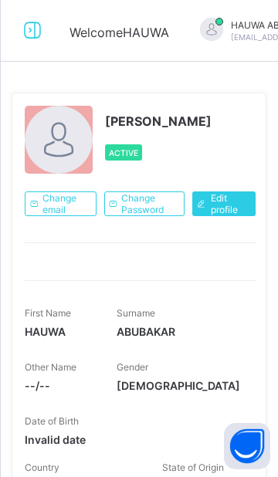 The height and width of the screenshot is (477, 278). What do you see at coordinates (48, 313) in the screenshot?
I see `span: First Name` at bounding box center [48, 313].